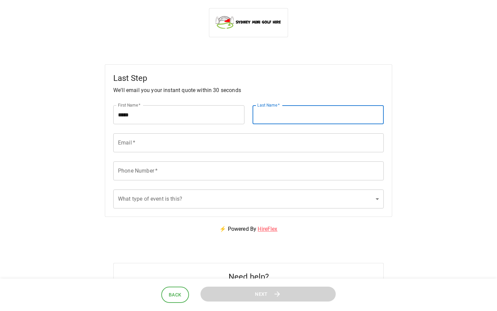 This screenshot has width=497, height=311. What do you see at coordinates (268, 105) in the screenshot?
I see `label: Last Name` at bounding box center [268, 105].